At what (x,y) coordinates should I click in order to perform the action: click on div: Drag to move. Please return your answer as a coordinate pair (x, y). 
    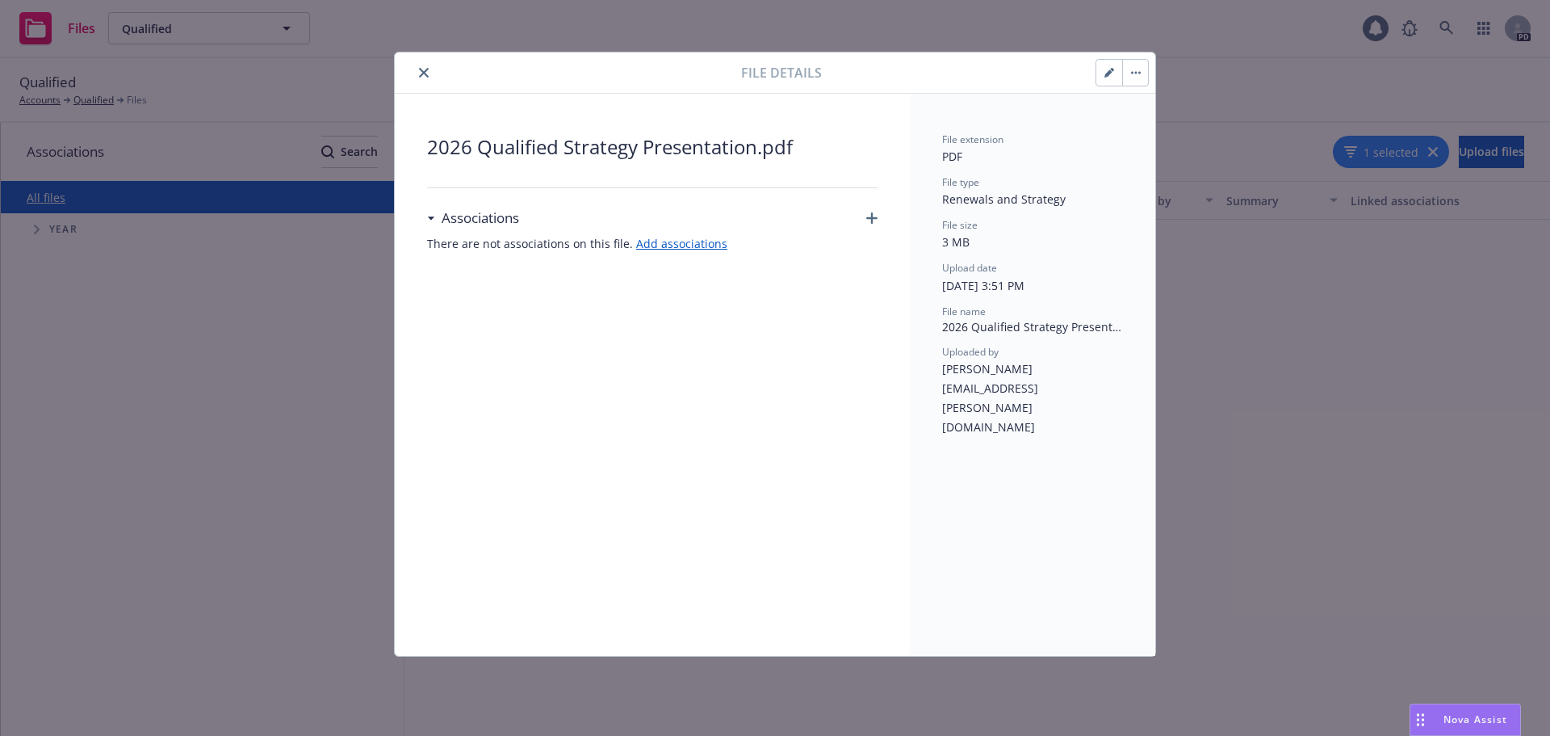
    Looking at the image, I should click on (1420, 719).